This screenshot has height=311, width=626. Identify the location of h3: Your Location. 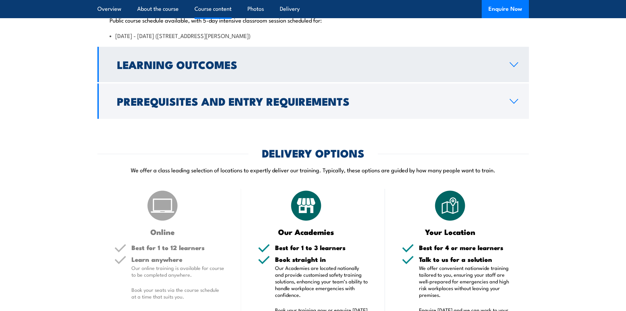
(450, 232).